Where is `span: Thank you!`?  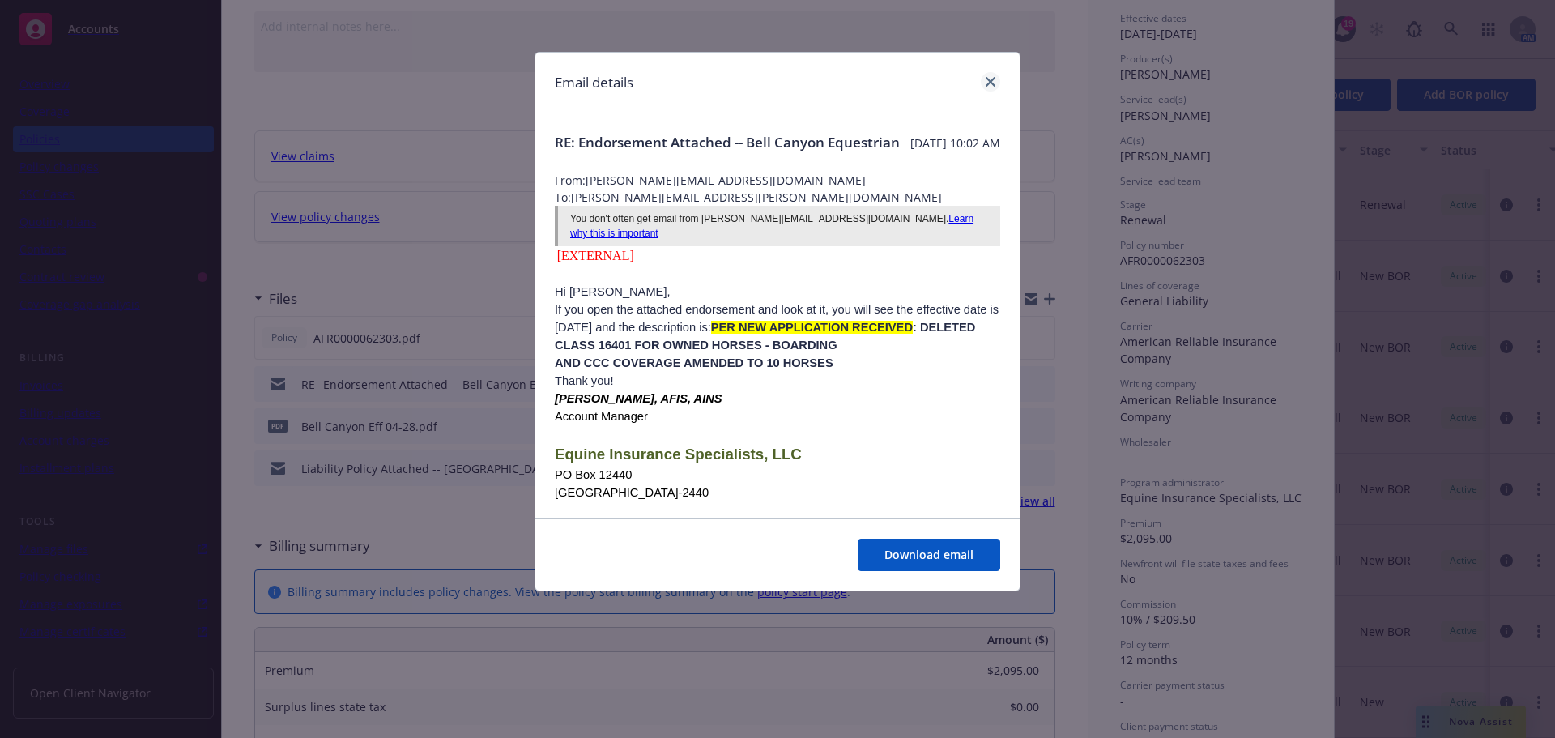 span: Thank you! is located at coordinates (584, 381).